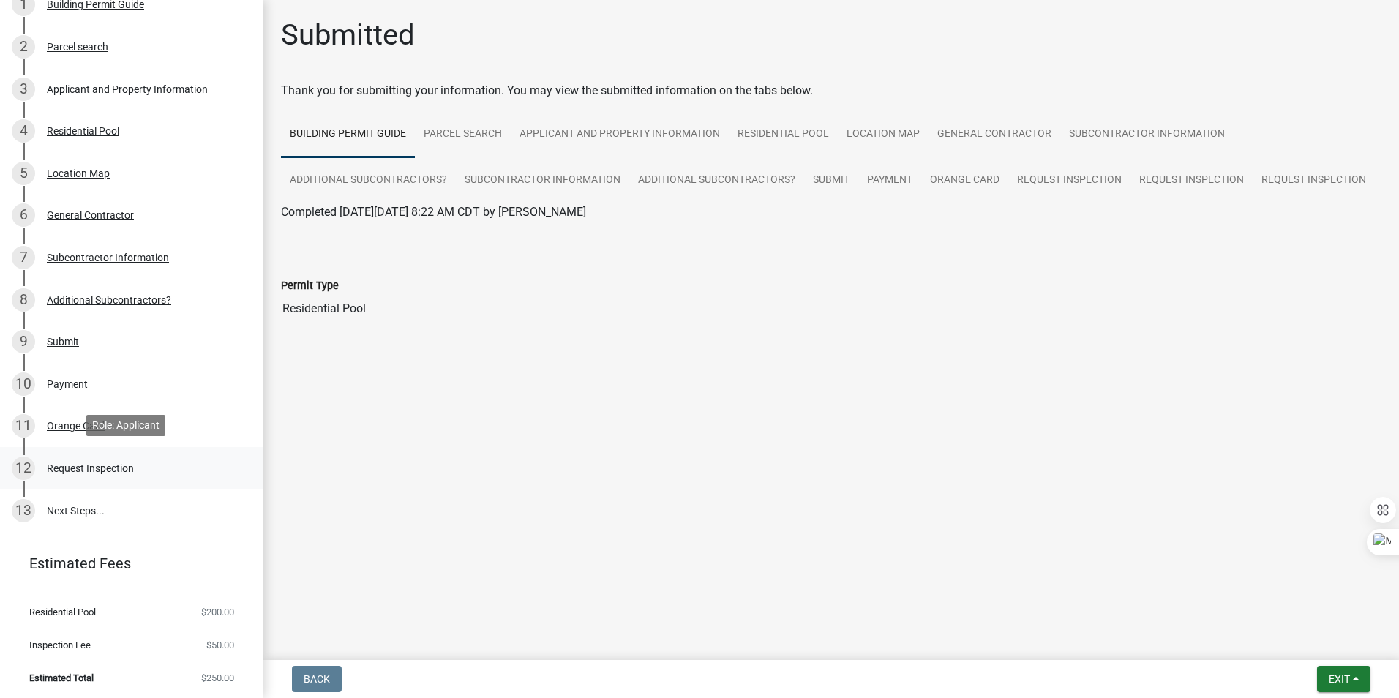 This screenshot has width=1399, height=698. What do you see at coordinates (1343, 679) in the screenshot?
I see `button: Exit` at bounding box center [1343, 679].